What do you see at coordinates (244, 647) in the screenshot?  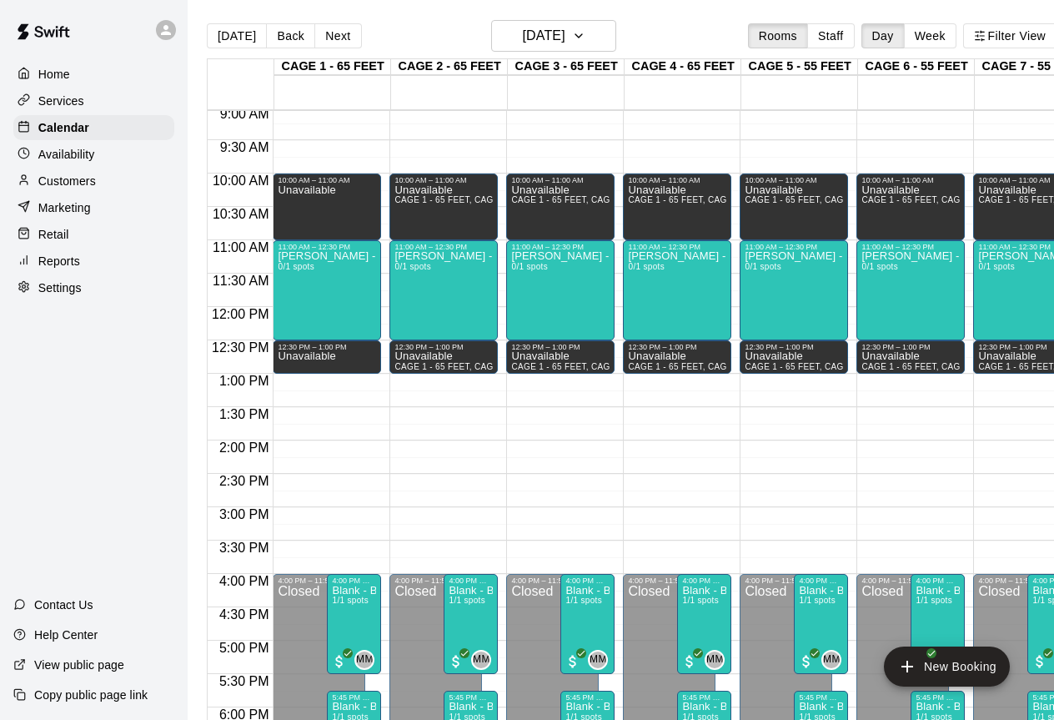 I see `span: 5:00 PM` at bounding box center [244, 647].